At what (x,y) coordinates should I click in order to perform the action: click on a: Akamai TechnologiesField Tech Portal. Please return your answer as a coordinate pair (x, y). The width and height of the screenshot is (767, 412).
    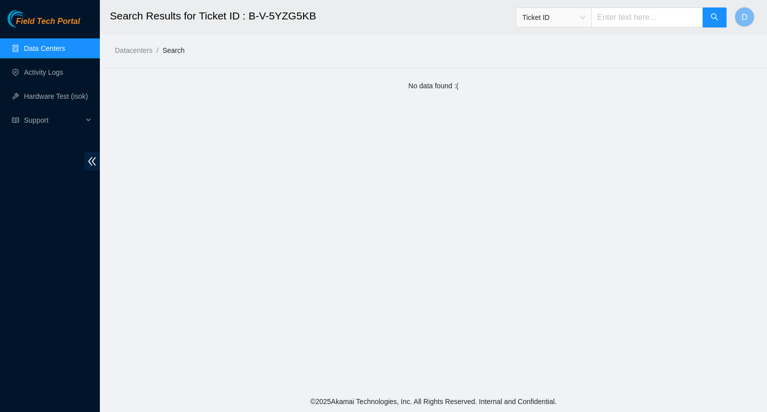
    Looking at the image, I should click on (43, 24).